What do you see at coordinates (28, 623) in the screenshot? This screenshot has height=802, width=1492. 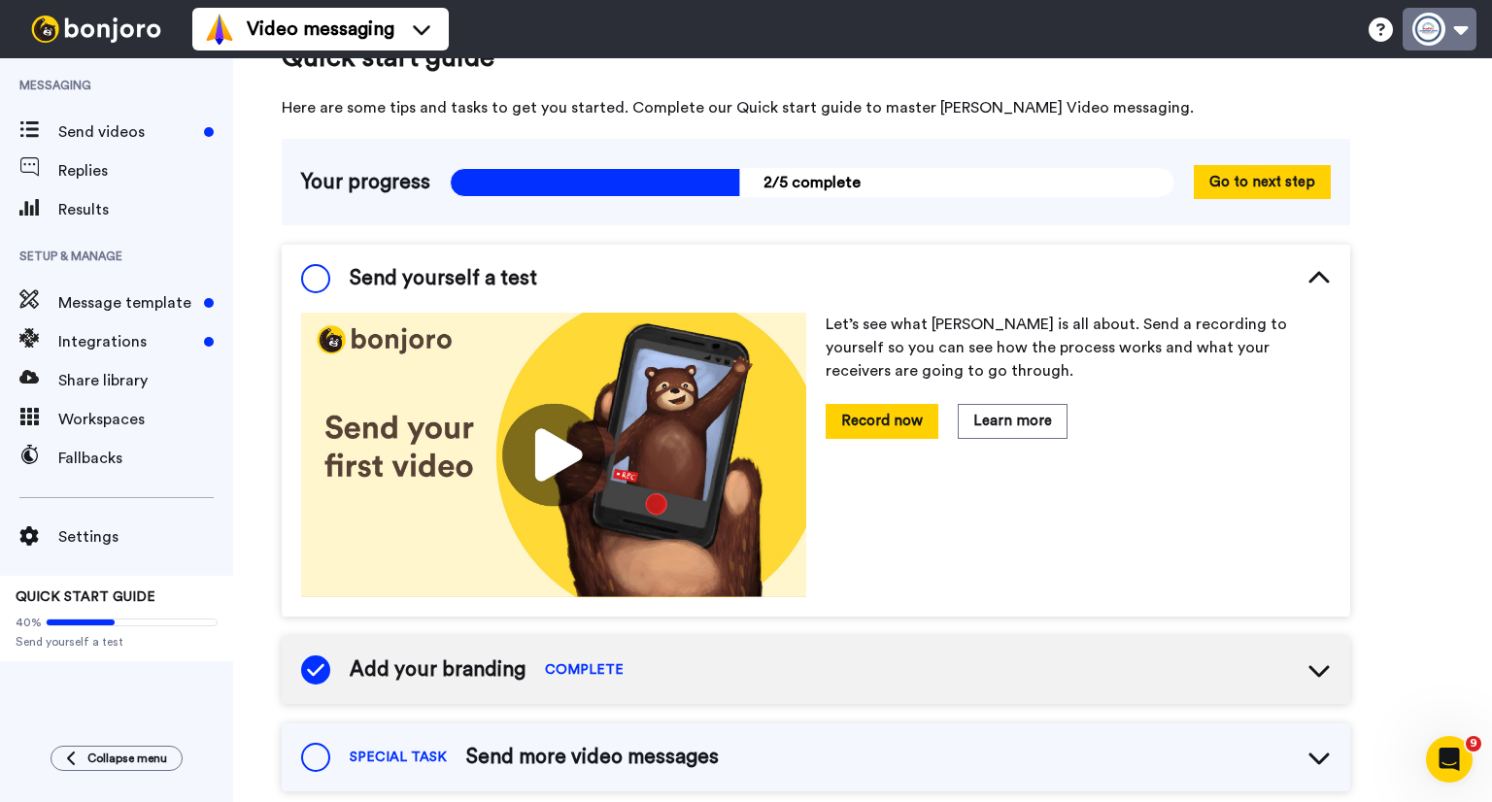 I see `span: 40%` at bounding box center [28, 623].